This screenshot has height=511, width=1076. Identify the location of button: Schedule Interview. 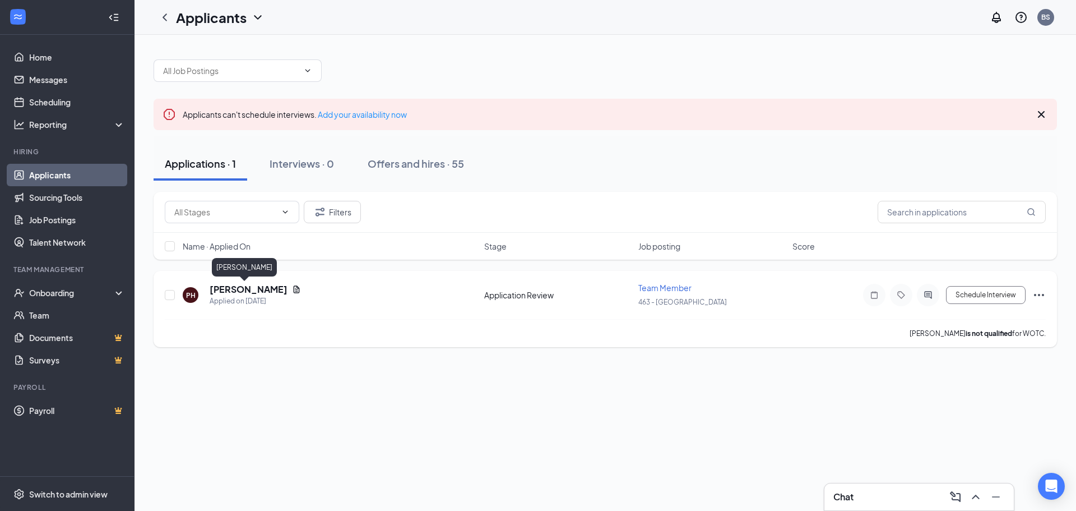
(986, 295).